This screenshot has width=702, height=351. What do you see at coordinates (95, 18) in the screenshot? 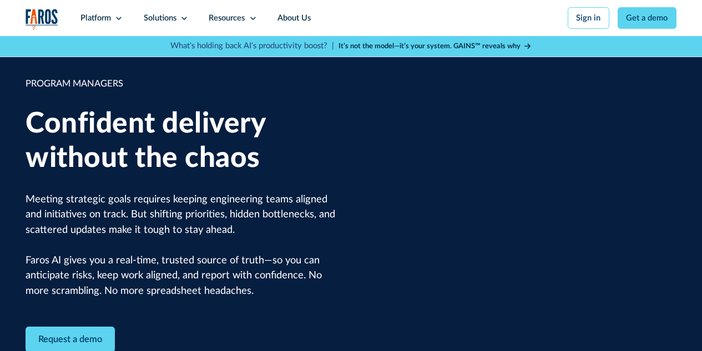
I see `div: Platform` at bounding box center [95, 18].